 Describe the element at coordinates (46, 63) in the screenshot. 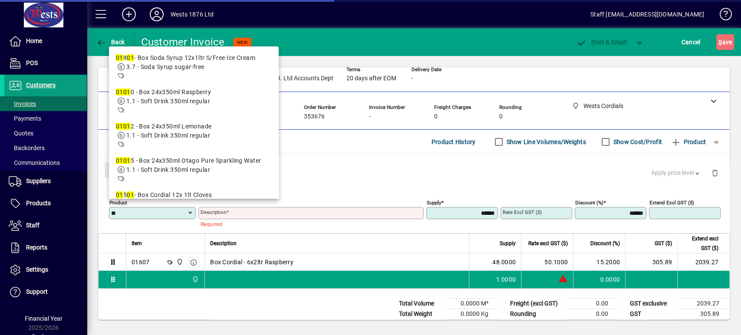

I see `a: POS` at that location.